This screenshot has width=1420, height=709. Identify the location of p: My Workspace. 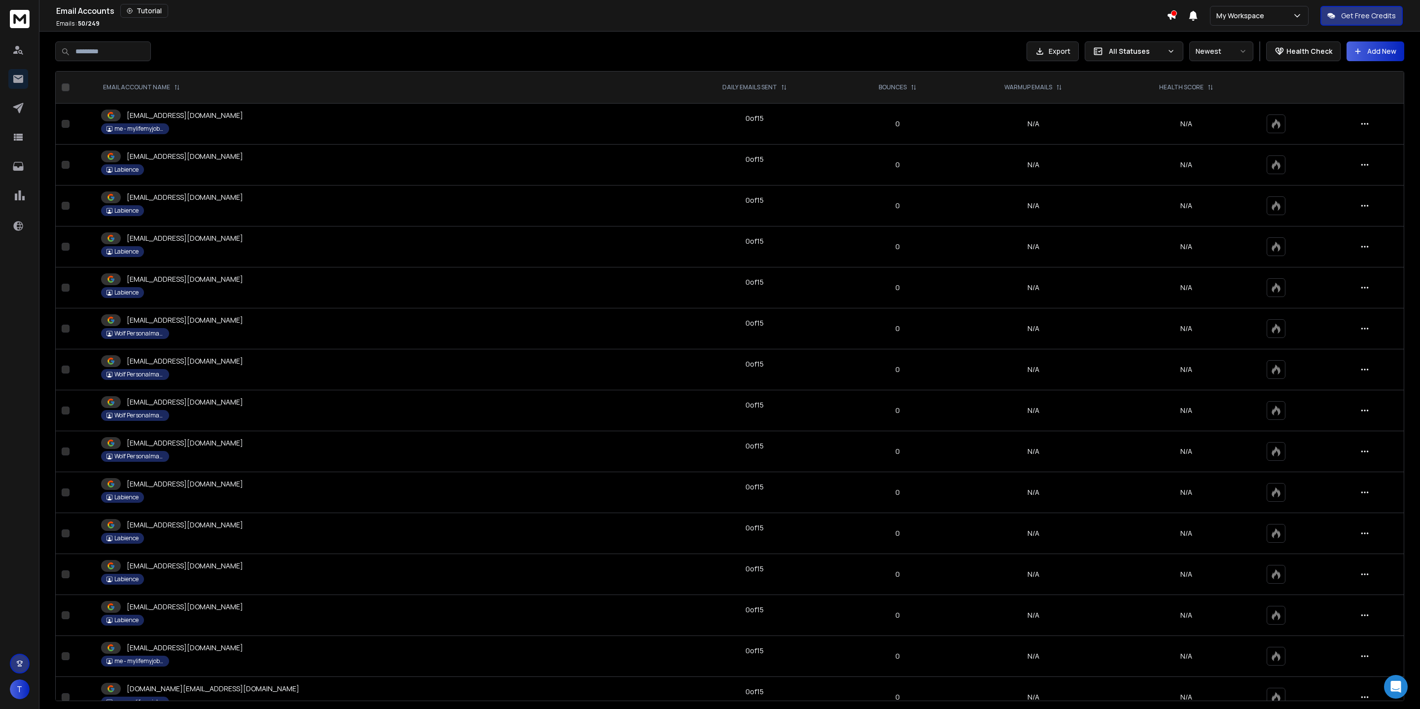
(1242, 16).